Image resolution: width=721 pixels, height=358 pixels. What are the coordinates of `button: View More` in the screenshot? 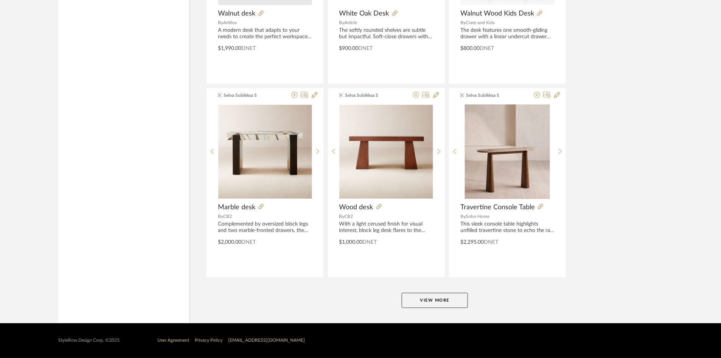 It's located at (435, 300).